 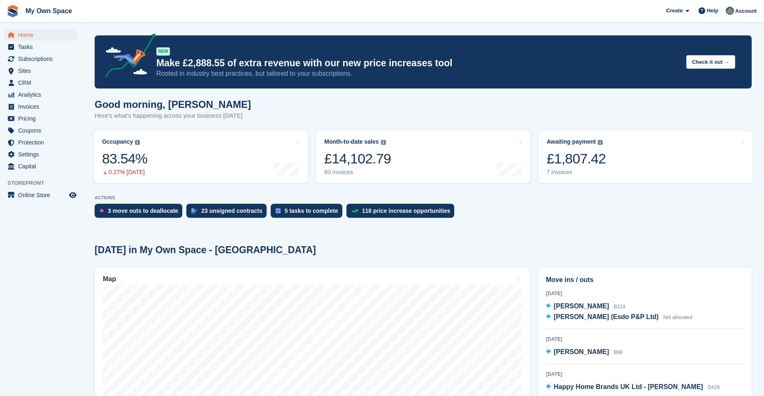 What do you see at coordinates (674, 11) in the screenshot?
I see `span: Create` at bounding box center [674, 11].